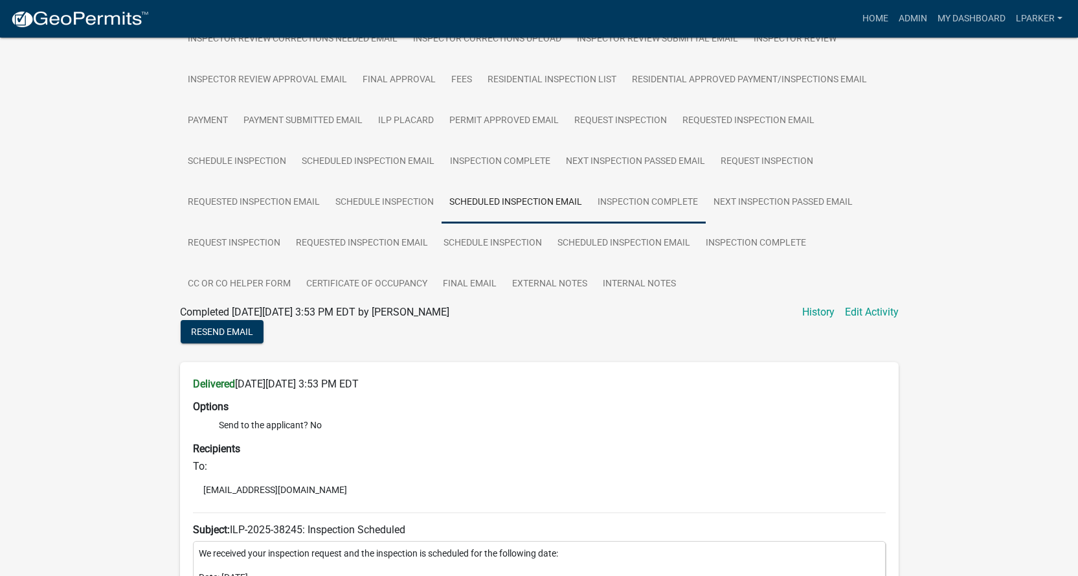 This screenshot has width=1078, height=576. Describe the element at coordinates (214, 383) in the screenshot. I see `strong: Delivered` at that location.